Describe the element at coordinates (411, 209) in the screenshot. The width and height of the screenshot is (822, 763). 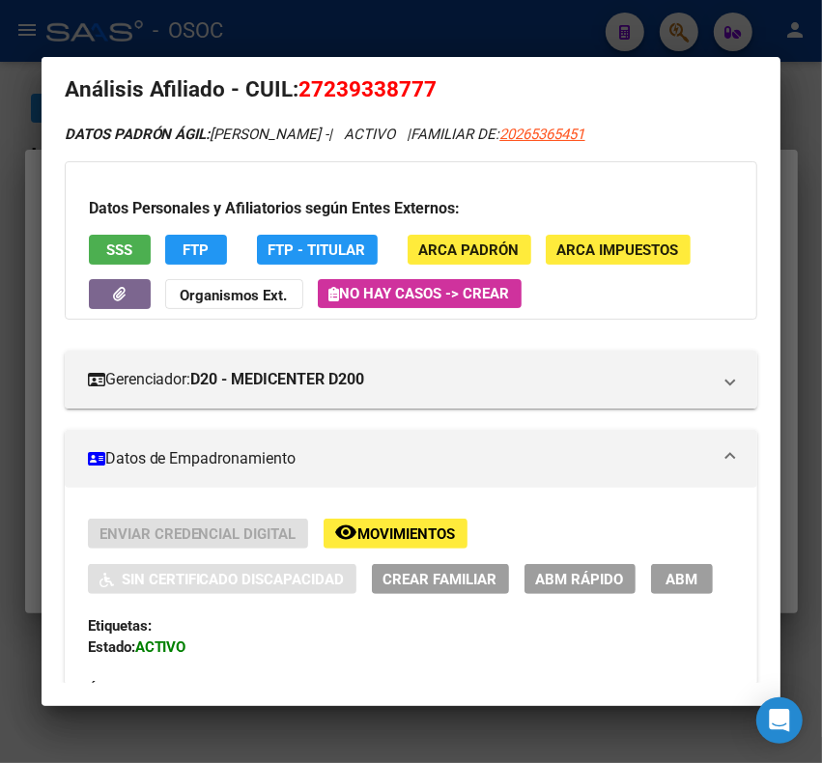
I see `h3: Datos Personales y Afiliatorios según Entes Externos:` at that location.